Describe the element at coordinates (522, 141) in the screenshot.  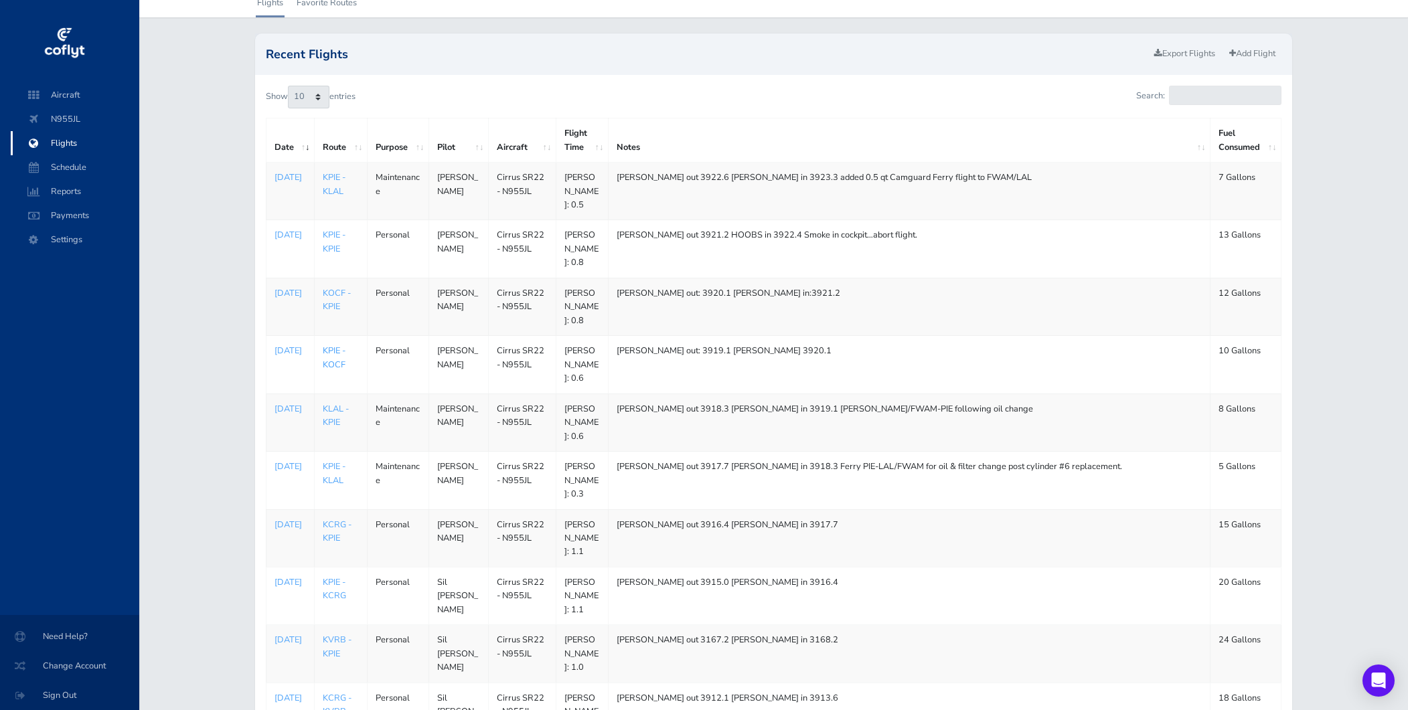
I see `th: Aircraft: activate to sort column ascending` at that location.